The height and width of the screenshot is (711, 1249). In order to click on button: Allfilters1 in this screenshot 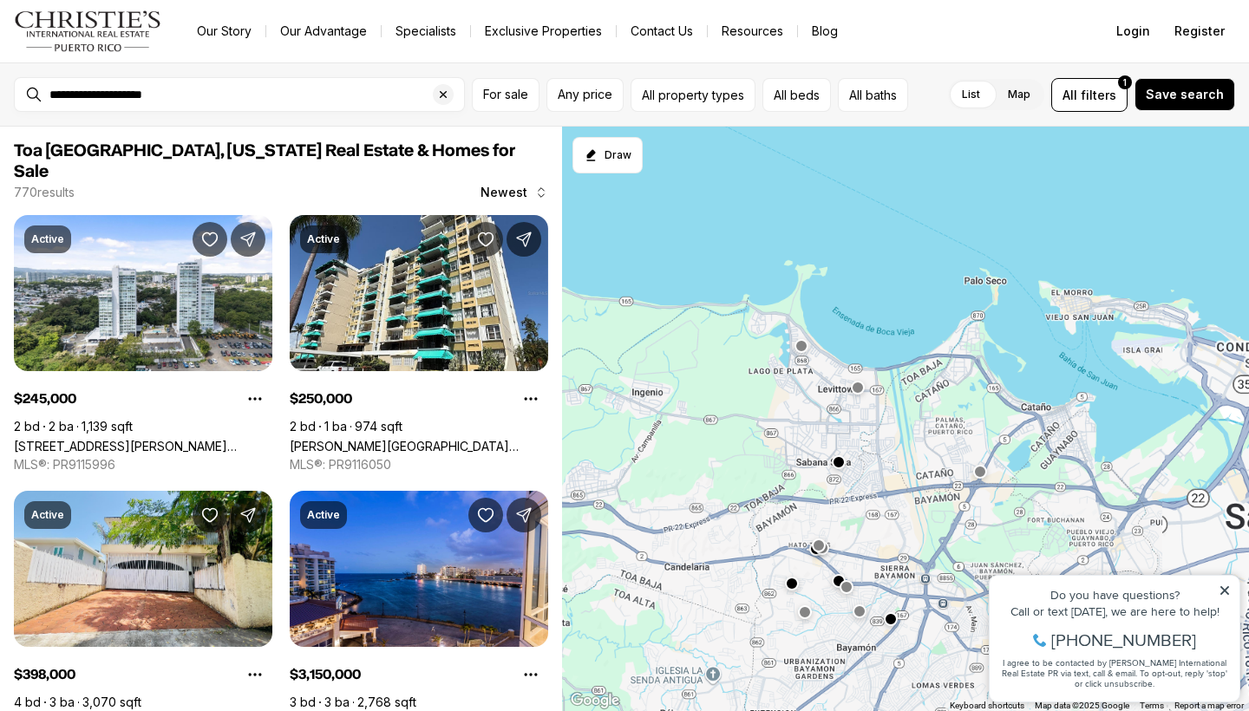, I will do `click(1089, 95)`.